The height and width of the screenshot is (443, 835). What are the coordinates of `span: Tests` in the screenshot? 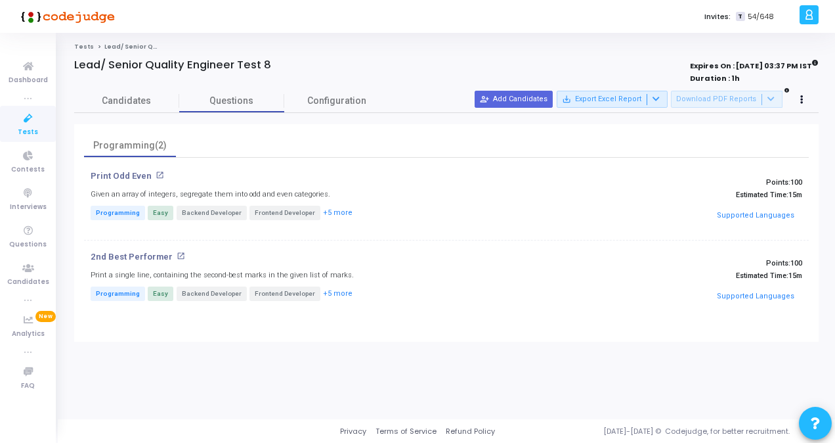 It's located at (28, 132).